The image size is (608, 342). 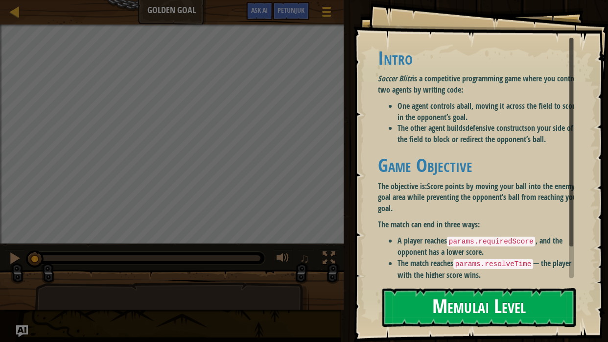 What do you see at coordinates (479, 197) in the screenshot?
I see `strong: Score points by moving your ball into the enemy’s goal area while preventing the opponent’s ball ...` at bounding box center [479, 197].